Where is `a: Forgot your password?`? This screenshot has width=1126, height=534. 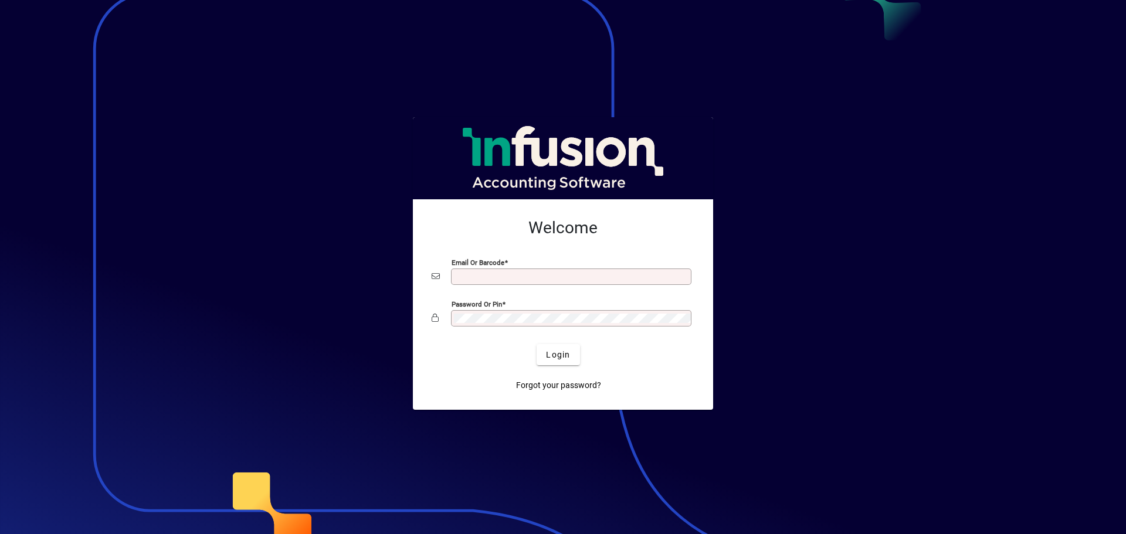
a: Forgot your password? is located at coordinates (558, 385).